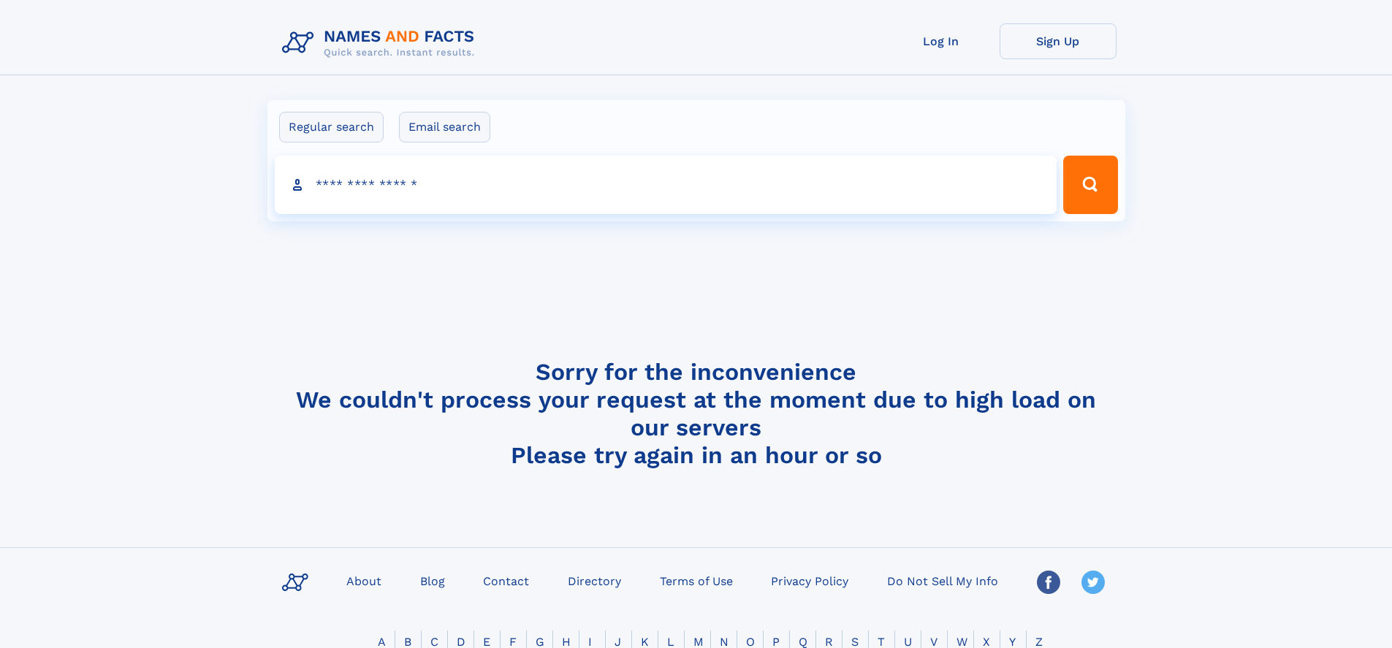 This screenshot has width=1392, height=648. Describe the element at coordinates (1048, 582) in the screenshot. I see `img: Facebook` at that location.